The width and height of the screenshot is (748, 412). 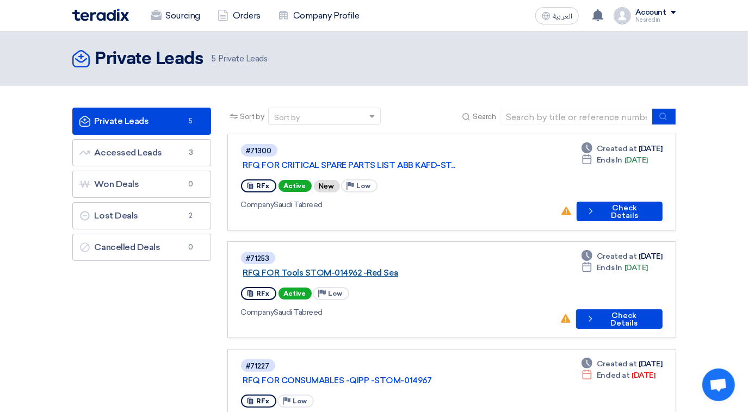 What do you see at coordinates (252, 116) in the screenshot?
I see `span: Sort by` at bounding box center [252, 116].